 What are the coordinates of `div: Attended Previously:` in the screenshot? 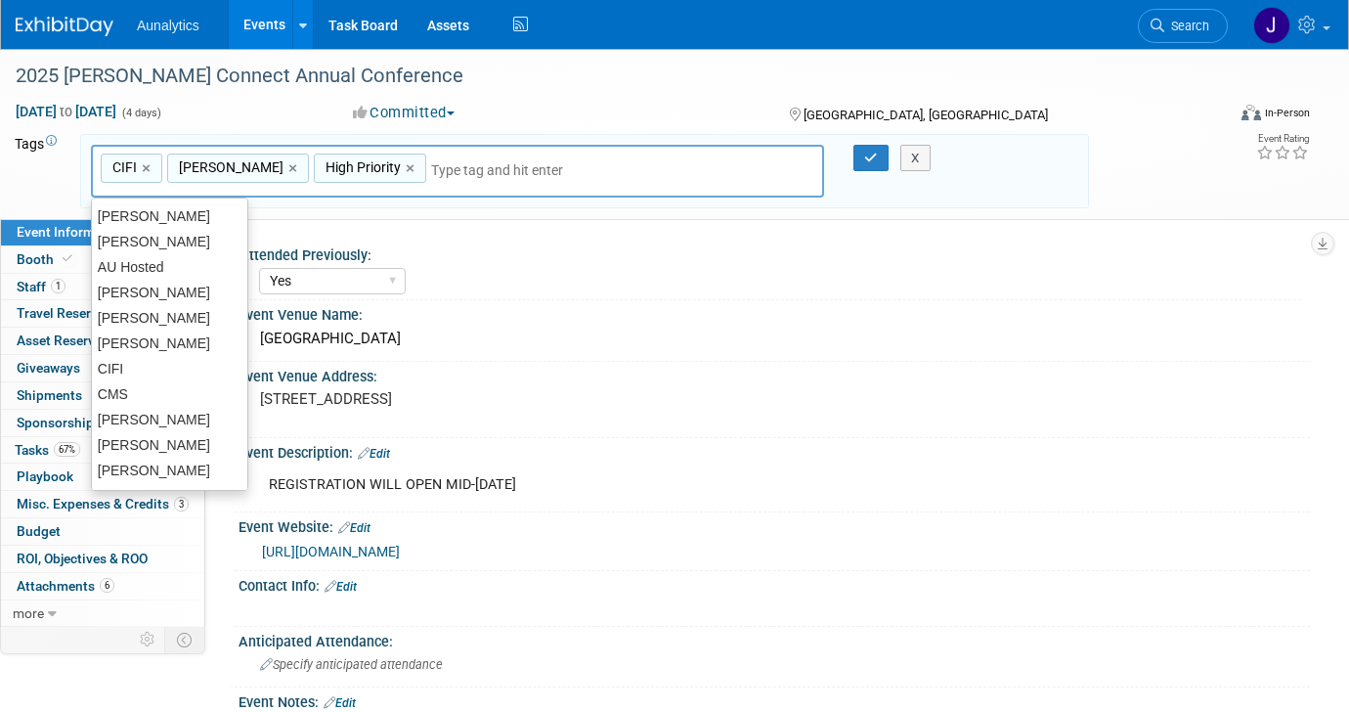 It's located at (770, 252).